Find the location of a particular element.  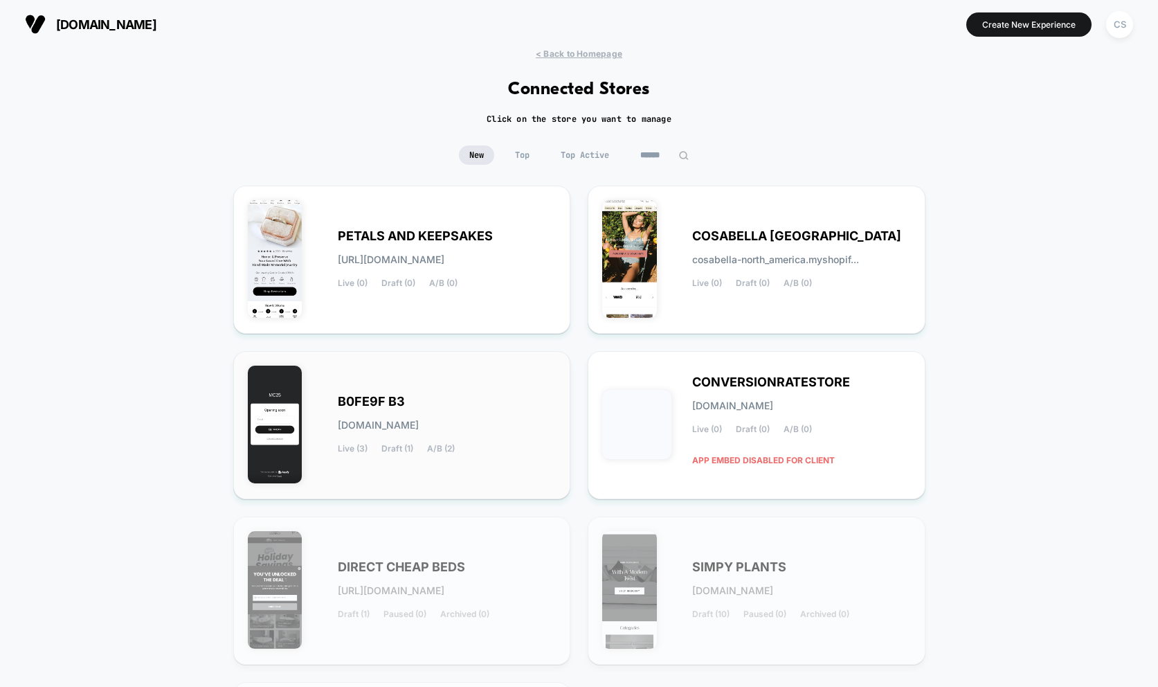

span: Top Active is located at coordinates (585, 155).